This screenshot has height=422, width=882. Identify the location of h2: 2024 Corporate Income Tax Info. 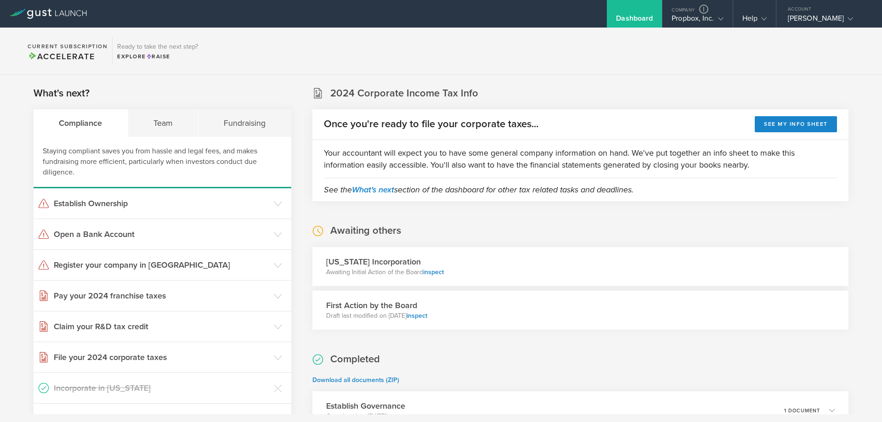
(404, 93).